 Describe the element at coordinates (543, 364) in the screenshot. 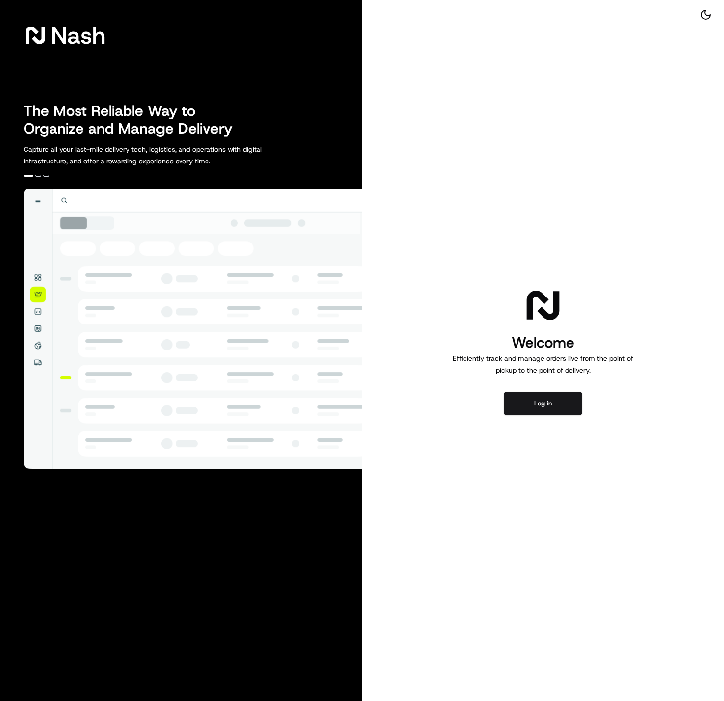

I see `p: Efficiently track and manage orders live from the point of pickup to the point of delivery.` at that location.